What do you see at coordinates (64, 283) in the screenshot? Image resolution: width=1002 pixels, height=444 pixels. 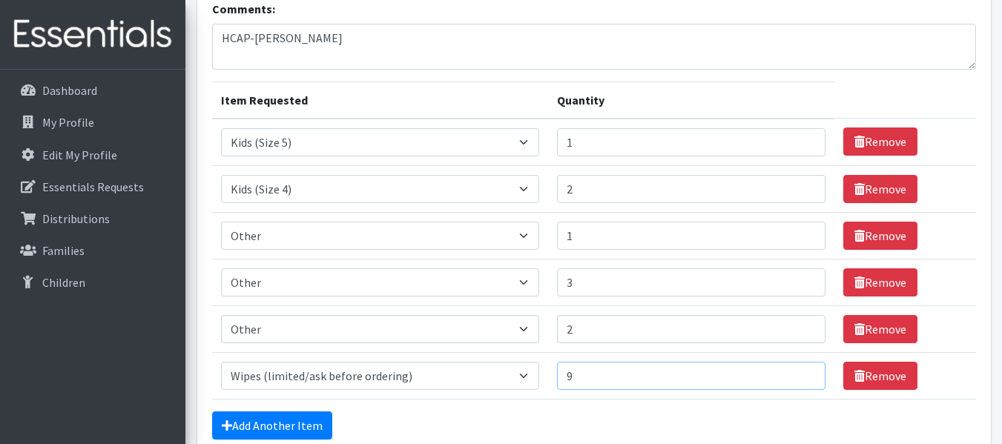 I see `p: Children` at bounding box center [64, 283].